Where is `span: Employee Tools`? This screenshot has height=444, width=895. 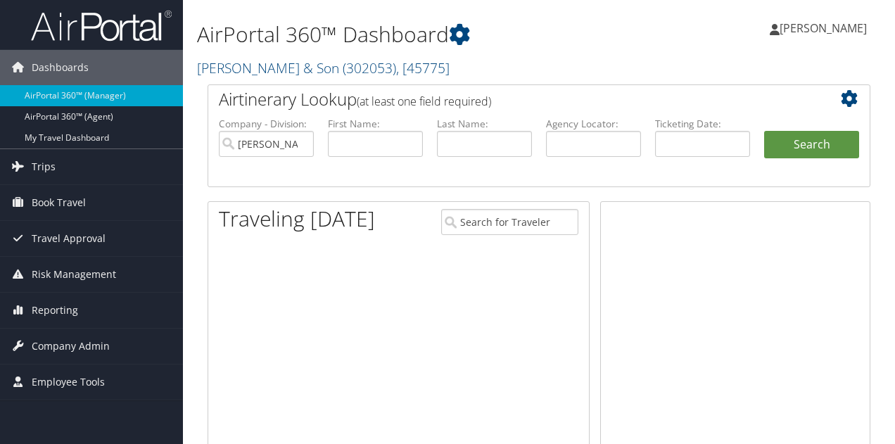
span: Employee Tools is located at coordinates (68, 382).